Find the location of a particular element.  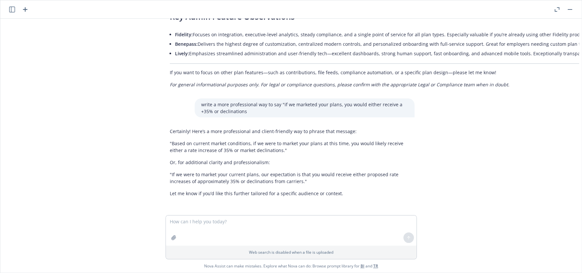

span: Benepass: is located at coordinates (186, 44).